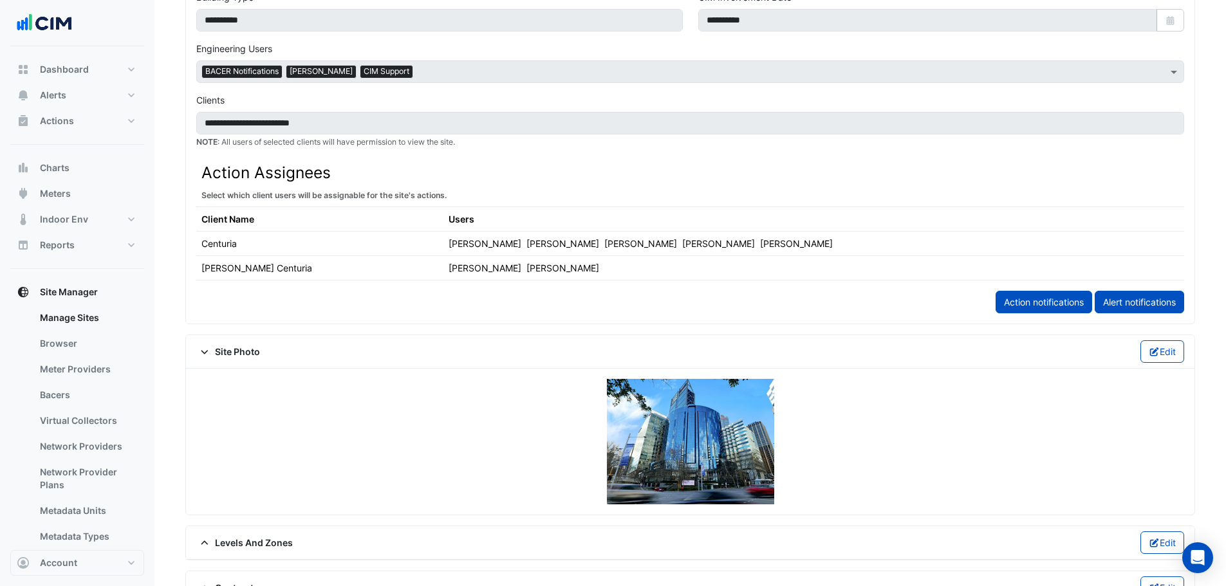 This screenshot has width=1226, height=586. Describe the element at coordinates (87, 369) in the screenshot. I see `a: Meter Providers` at that location.